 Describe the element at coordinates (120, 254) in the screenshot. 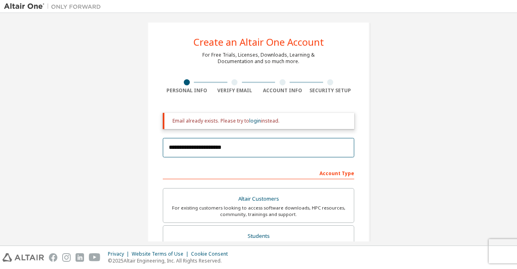

I see `div: Privacy` at that location.